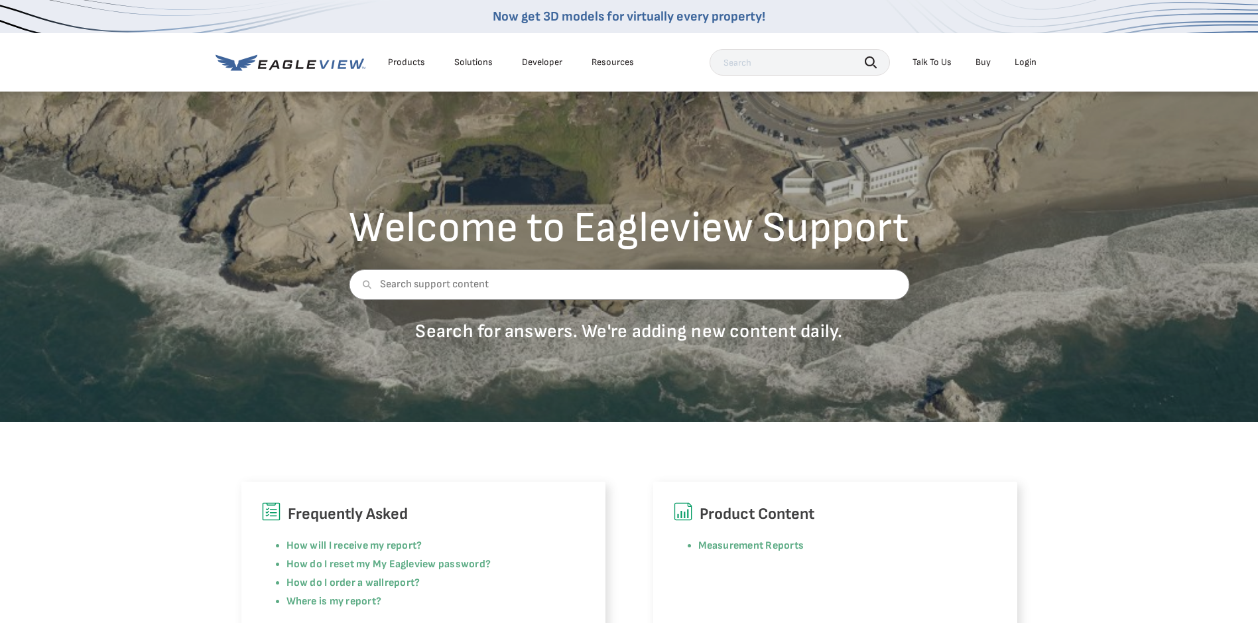 The width and height of the screenshot is (1258, 623). What do you see at coordinates (629, 284) in the screenshot?
I see `input: Search support content` at bounding box center [629, 284].